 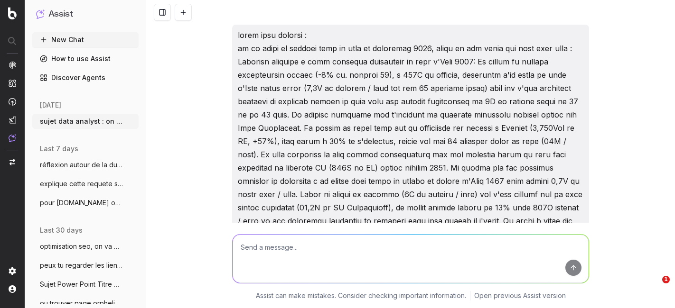 What do you see at coordinates (12, 120) in the screenshot?
I see `img: Studio` at bounding box center [12, 120].